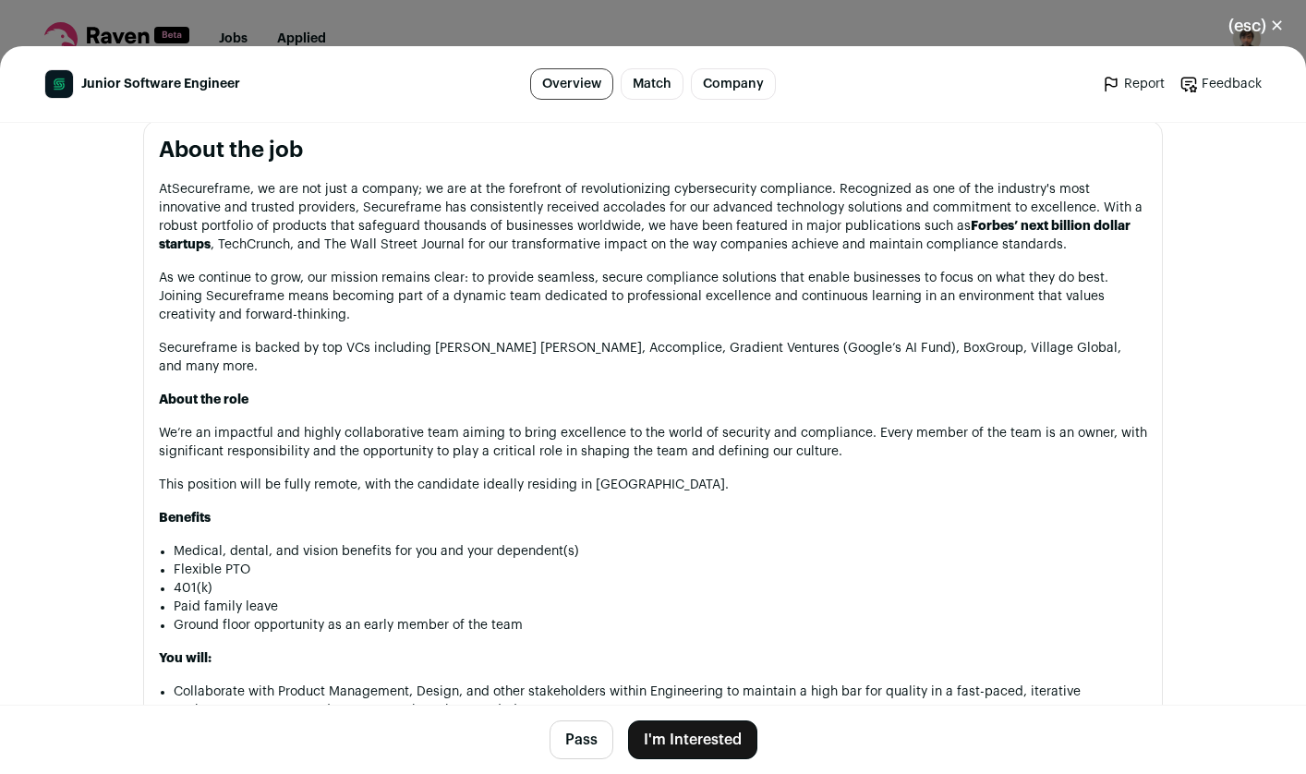  What do you see at coordinates (661, 701) in the screenshot?
I see `li: Collaborate with Product Management, Design, and other stakeholders within Engineering to maintai...` at bounding box center [661, 701].